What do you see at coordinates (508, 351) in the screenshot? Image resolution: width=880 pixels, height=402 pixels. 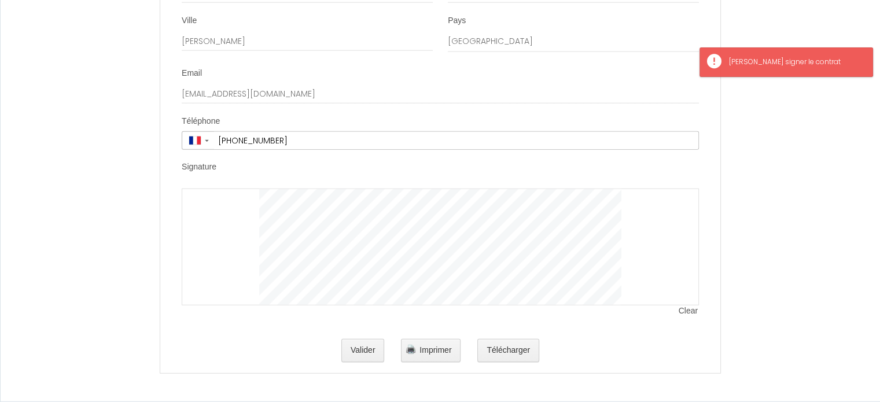 I see `button: Télécharger` at bounding box center [508, 351].